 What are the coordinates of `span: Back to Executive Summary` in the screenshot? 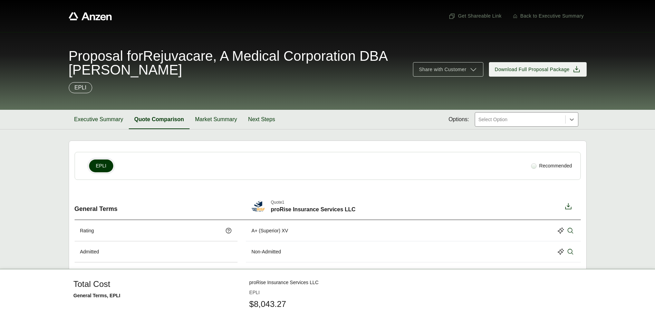 It's located at (552, 16).